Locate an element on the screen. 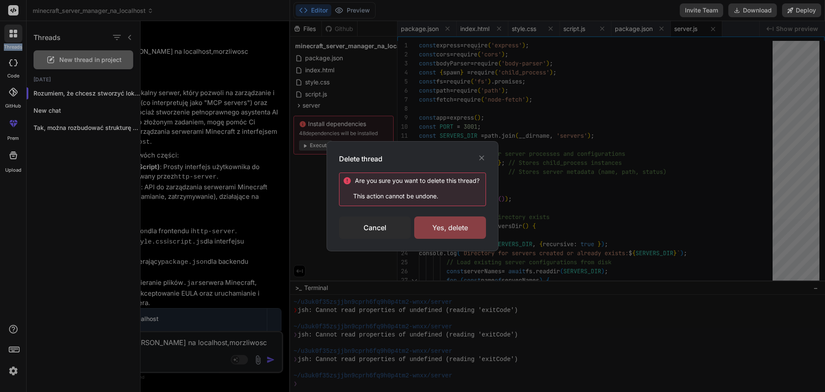 The image size is (825, 392). div: Cancel is located at coordinates (375, 227).